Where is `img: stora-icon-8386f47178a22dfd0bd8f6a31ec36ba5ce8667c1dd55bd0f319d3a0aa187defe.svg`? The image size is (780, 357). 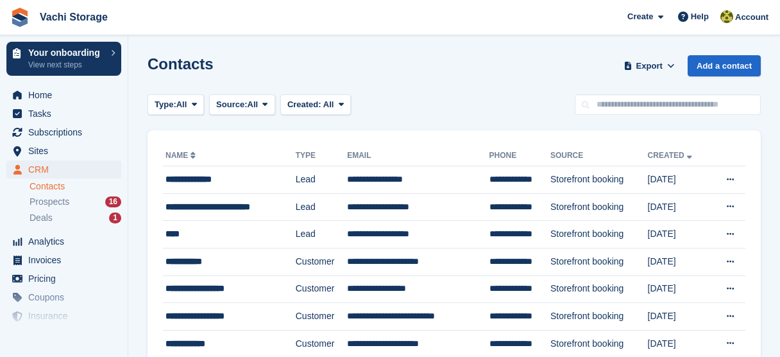 img: stora-icon-8386f47178a22dfd0bd8f6a31ec36ba5ce8667c1dd55bd0f319d3a0aa187defe.svg is located at coordinates (20, 17).